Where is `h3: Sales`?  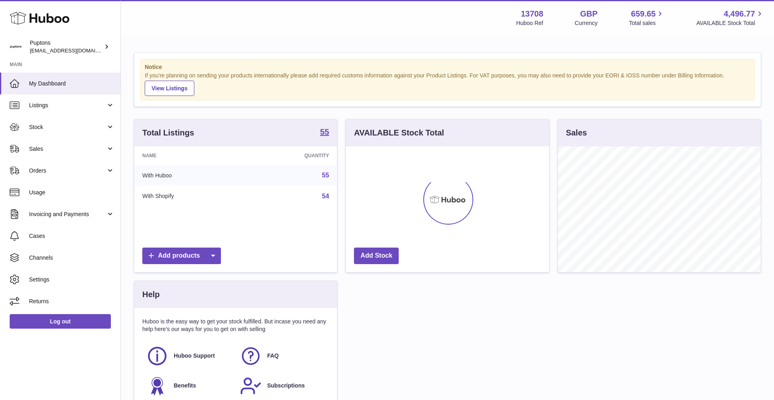
h3: Sales is located at coordinates (577, 133).